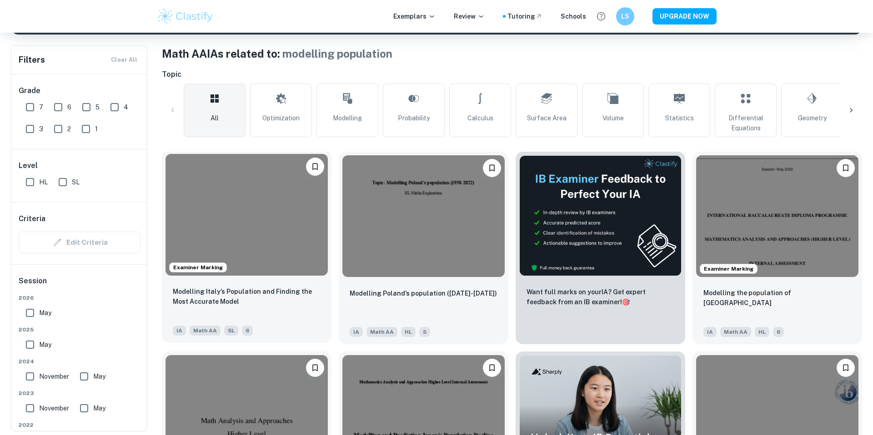 This screenshot has width=873, height=435. Describe the element at coordinates (414, 16) in the screenshot. I see `p: Exemplars` at that location.